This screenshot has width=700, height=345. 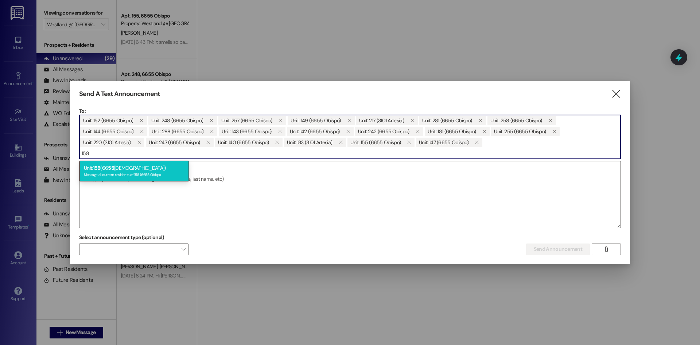 What do you see at coordinates (384, 131) in the screenshot?
I see `span: Unit: 242 (6655 Obispo)` at bounding box center [384, 131].